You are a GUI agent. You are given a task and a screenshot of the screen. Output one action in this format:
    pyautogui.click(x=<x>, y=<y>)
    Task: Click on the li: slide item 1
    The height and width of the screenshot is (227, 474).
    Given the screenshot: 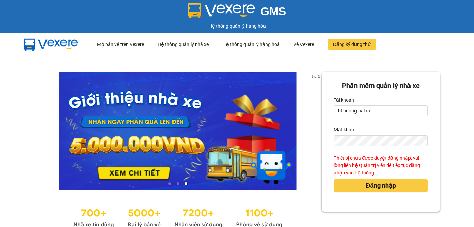 What is the action you would take?
    pyautogui.click(x=170, y=184)
    